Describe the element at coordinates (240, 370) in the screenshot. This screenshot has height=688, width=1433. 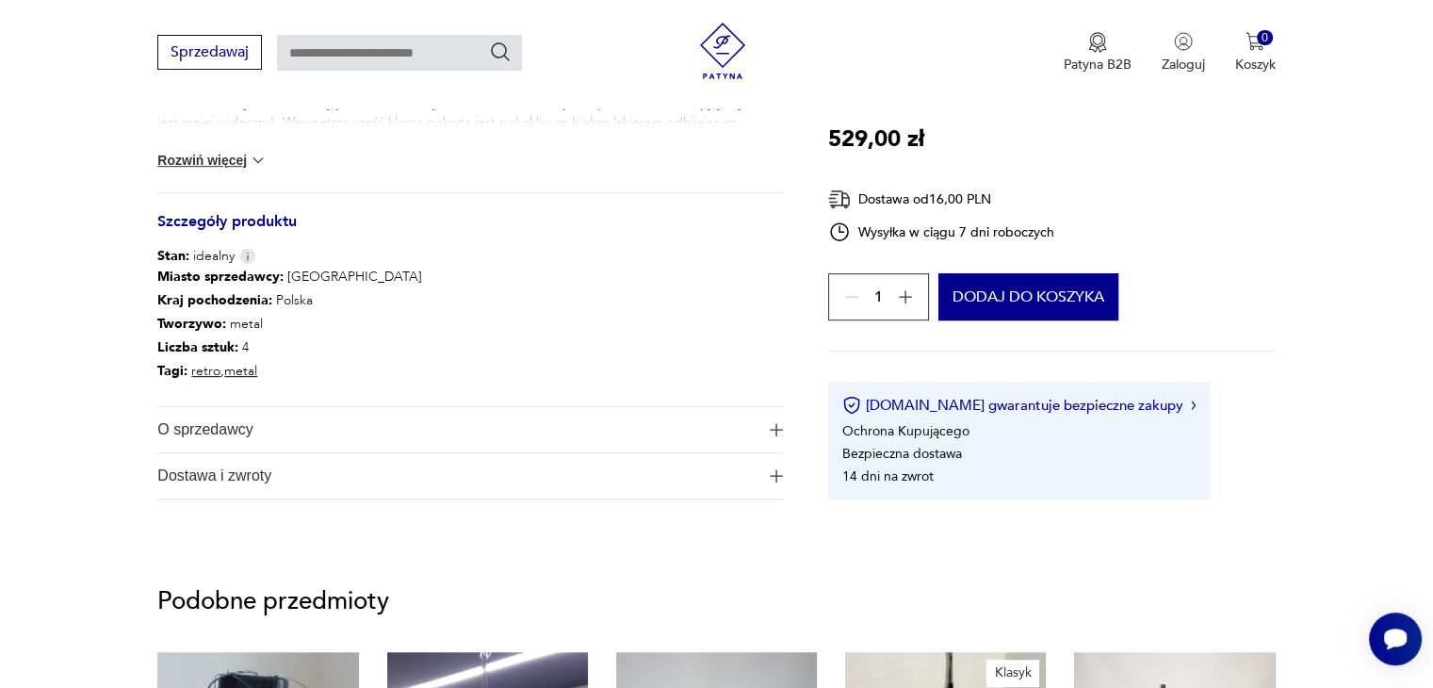
I see `a: metal` at that location.